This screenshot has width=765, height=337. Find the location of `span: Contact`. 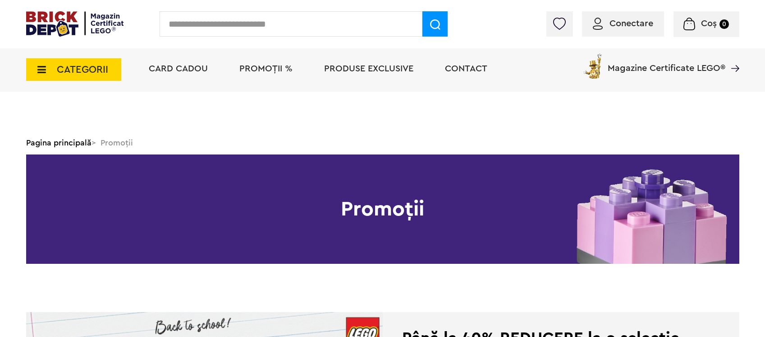

span: Contact is located at coordinates (466, 69).